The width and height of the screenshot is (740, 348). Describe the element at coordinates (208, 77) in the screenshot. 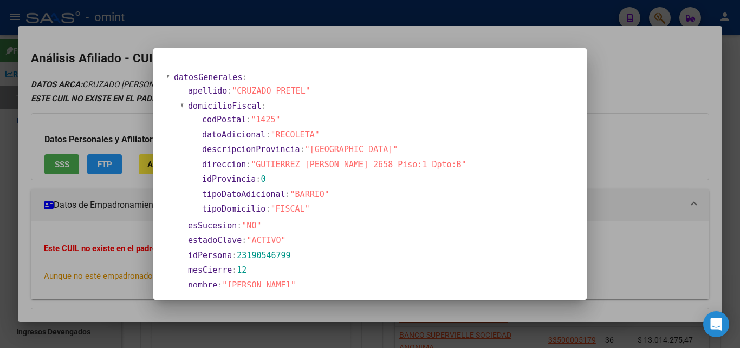

I see `span: datosGenerales` at that location.